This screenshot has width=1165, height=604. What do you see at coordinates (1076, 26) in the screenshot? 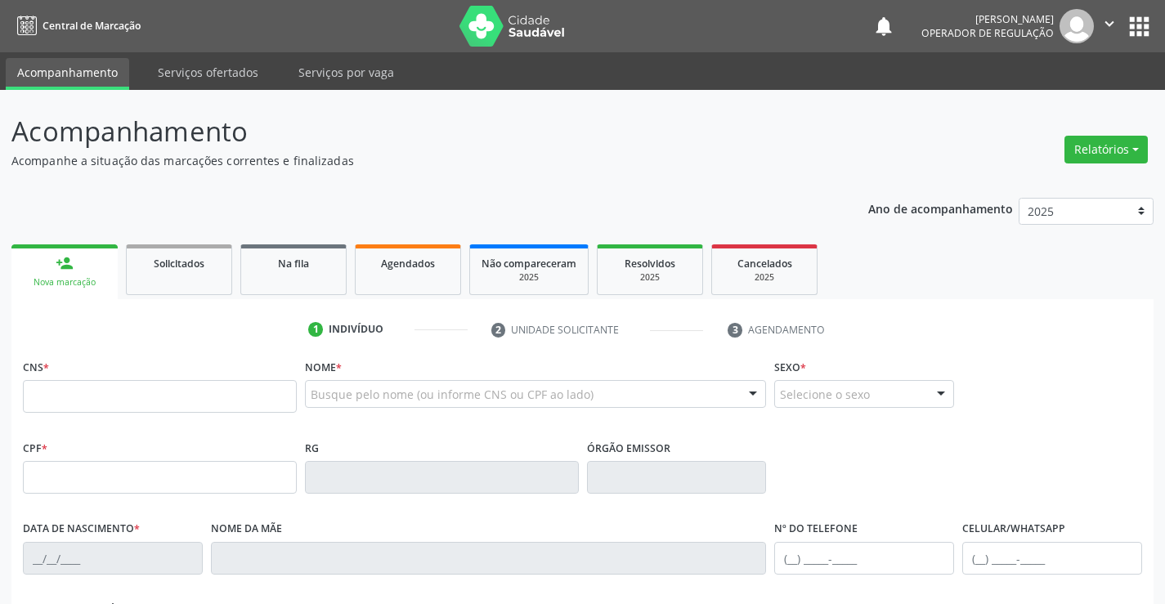
I see `img: img` at bounding box center [1076, 26].